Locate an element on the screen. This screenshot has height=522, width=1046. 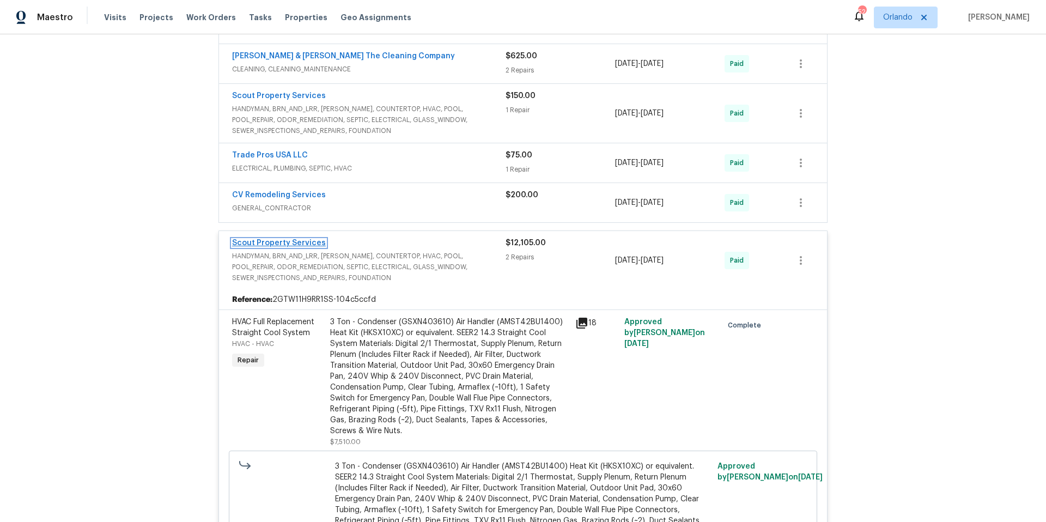
div: 3 Ton - Condenser (GSXN403610) Air Handler (AMST42BU1400) Heat Kit (HKSX10XC) or equivalent. SEER... is located at coordinates (449, 376).